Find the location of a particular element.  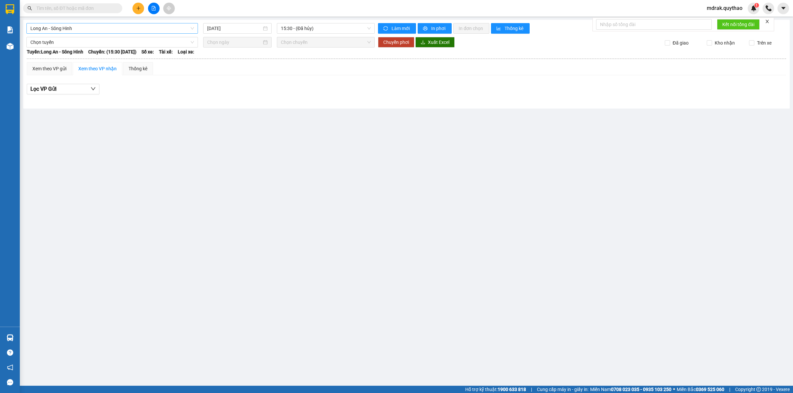

span: Trên xe is located at coordinates (764, 43).